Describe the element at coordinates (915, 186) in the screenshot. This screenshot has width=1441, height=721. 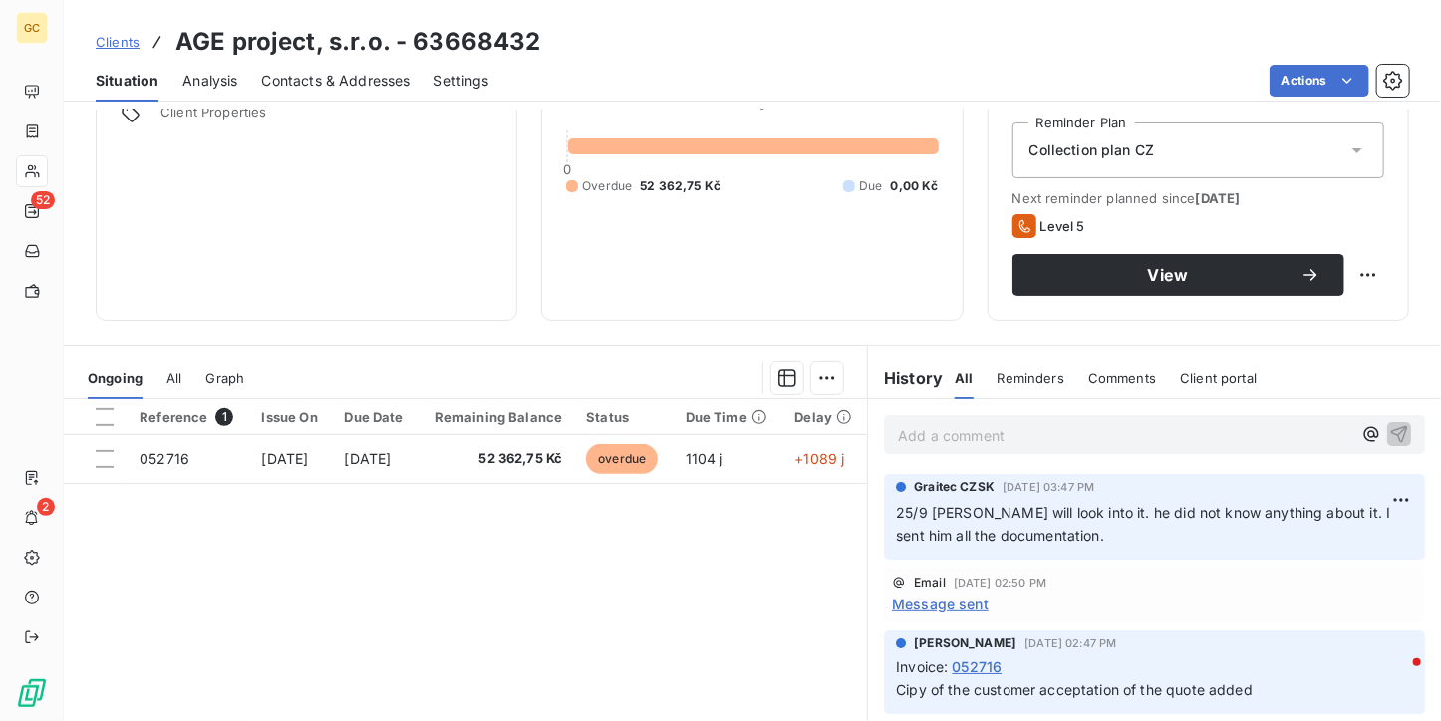
I see `span: 0,00 Kč` at that location.